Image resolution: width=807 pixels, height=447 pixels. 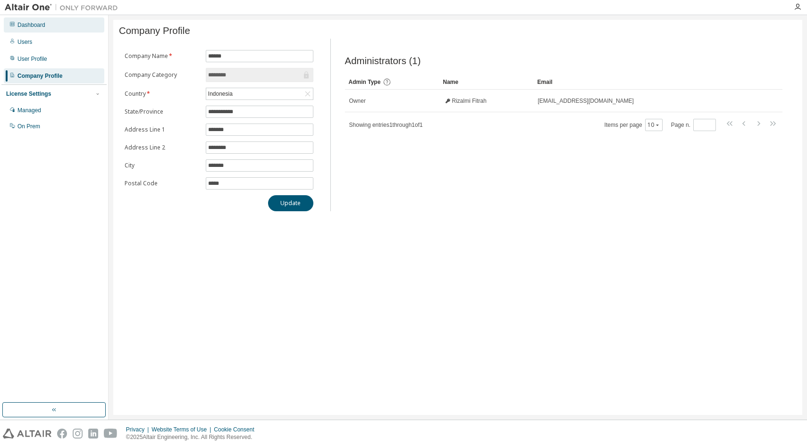 What do you see at coordinates (162, 148) in the screenshot?
I see `label: Address Line 2` at bounding box center [162, 148].